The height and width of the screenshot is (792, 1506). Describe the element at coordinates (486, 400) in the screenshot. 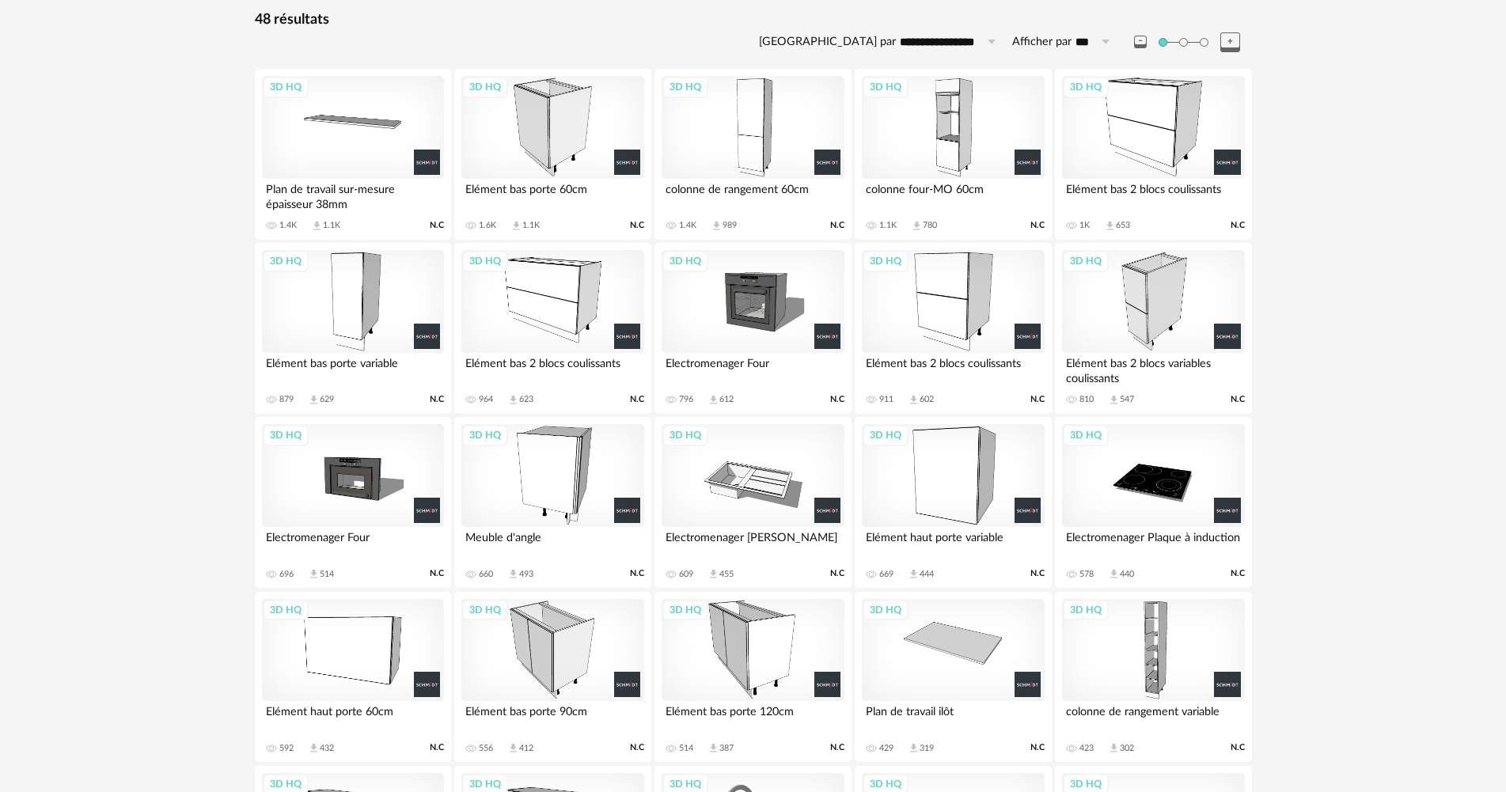

I see `div: 964` at that location.